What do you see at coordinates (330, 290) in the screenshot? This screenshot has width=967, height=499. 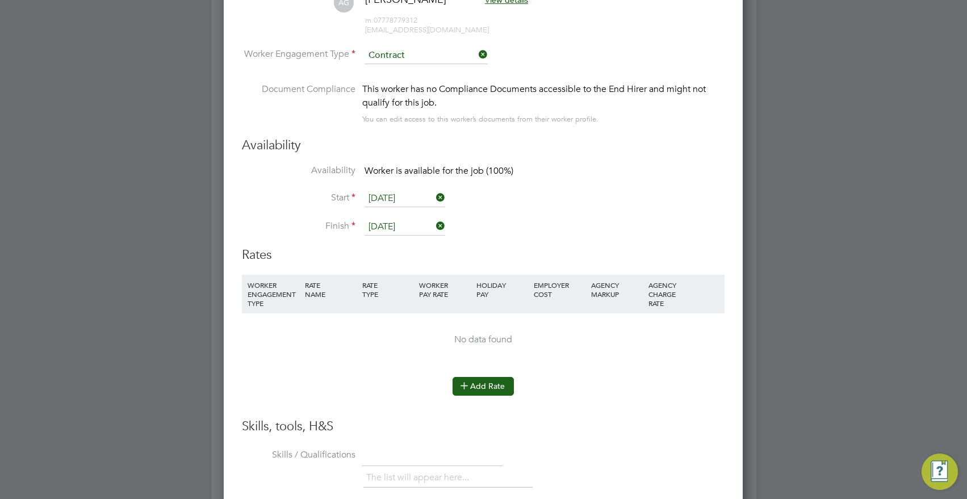 I see `div: RATE NAME` at bounding box center [330, 290].